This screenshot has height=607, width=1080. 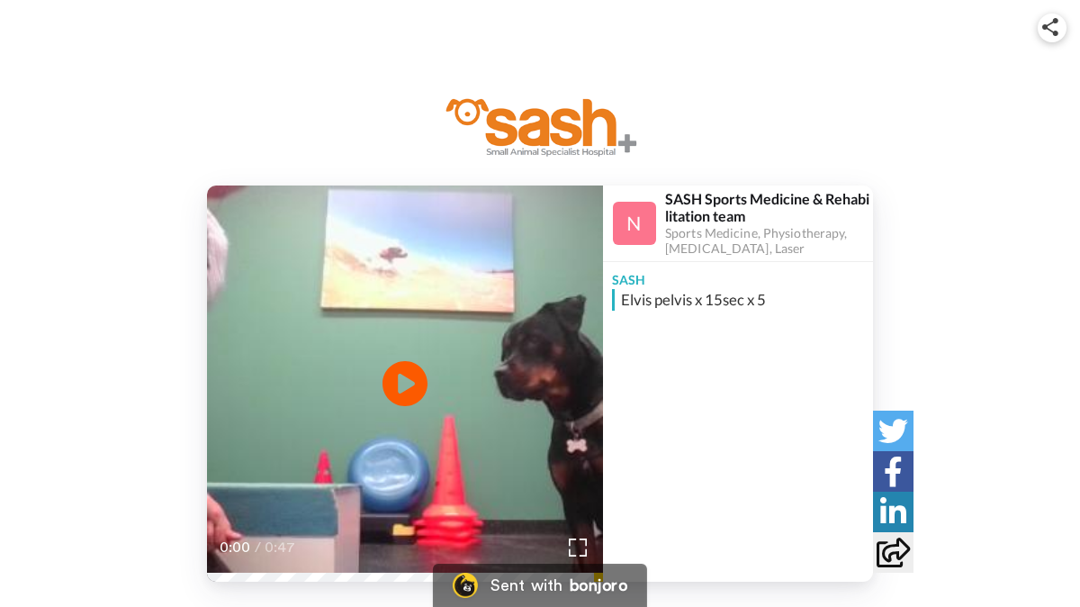 I want to click on div: Elvis pelvis x 15sec x 5, so click(x=745, y=300).